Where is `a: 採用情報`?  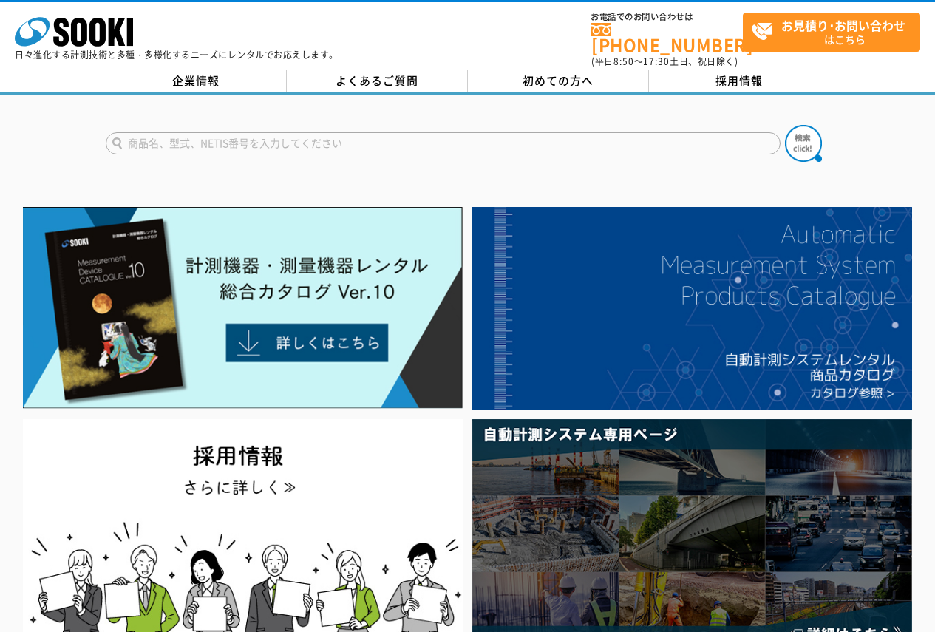
a: 採用情報 is located at coordinates (739, 81).